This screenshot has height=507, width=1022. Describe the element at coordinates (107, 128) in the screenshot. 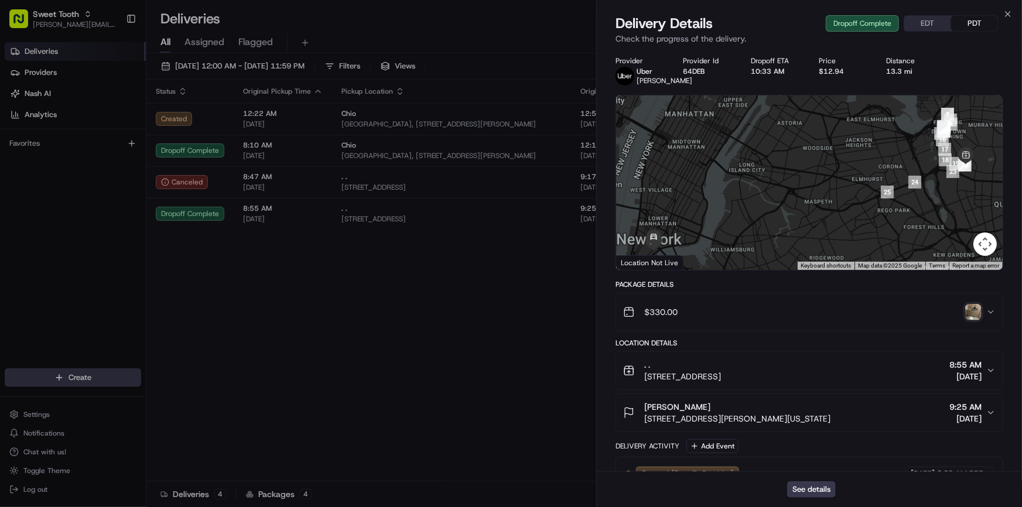

I see `div: We're available if you need us!` at that location.